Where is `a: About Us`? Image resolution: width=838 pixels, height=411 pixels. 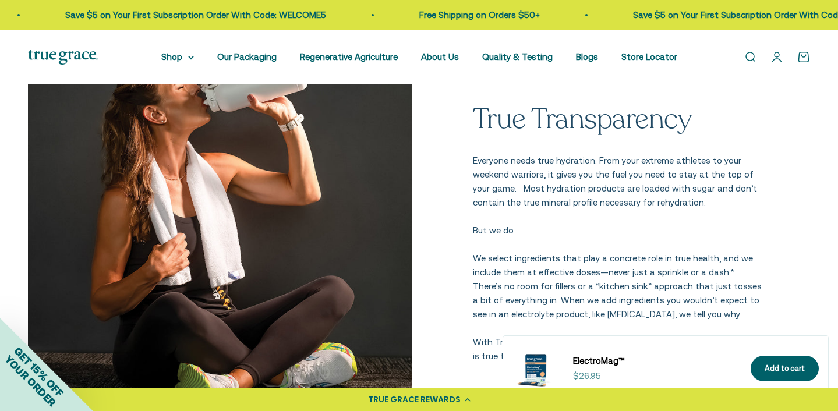 a: About Us is located at coordinates (440, 57).